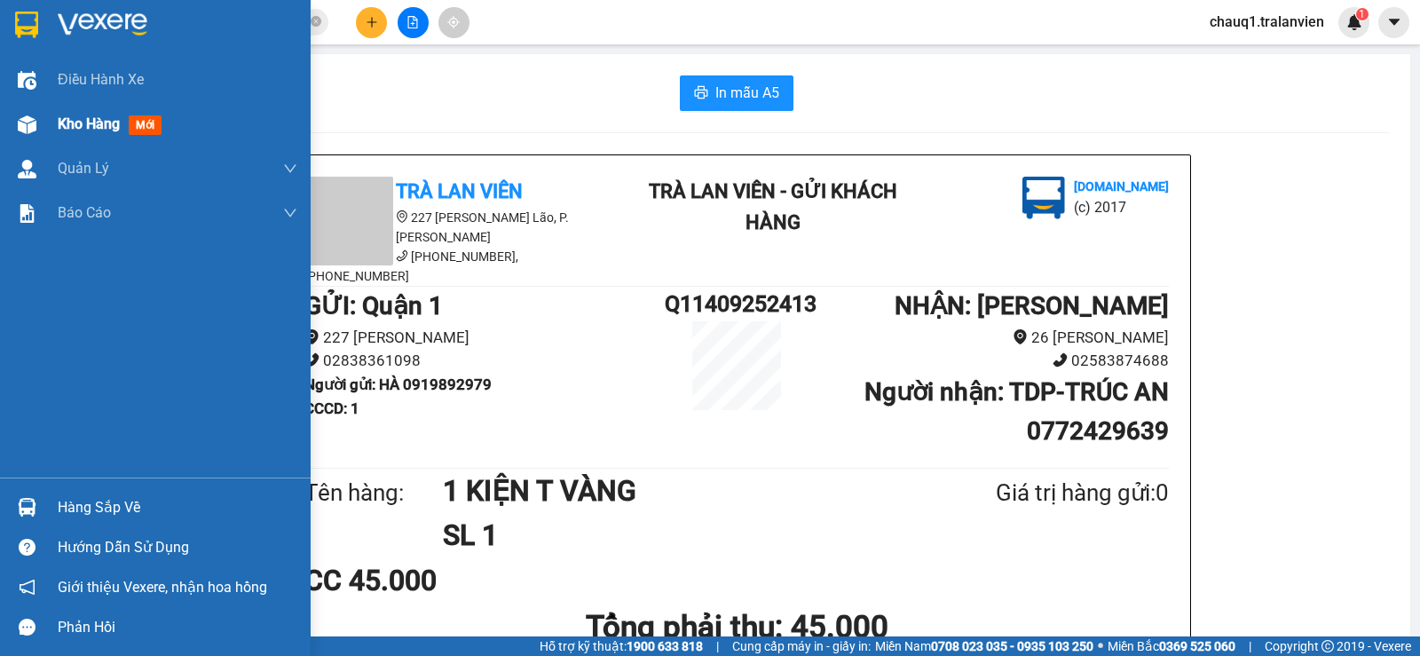 The width and height of the screenshot is (1420, 656). Describe the element at coordinates (332, 408) in the screenshot. I see `b: CCCD : 1` at that location.